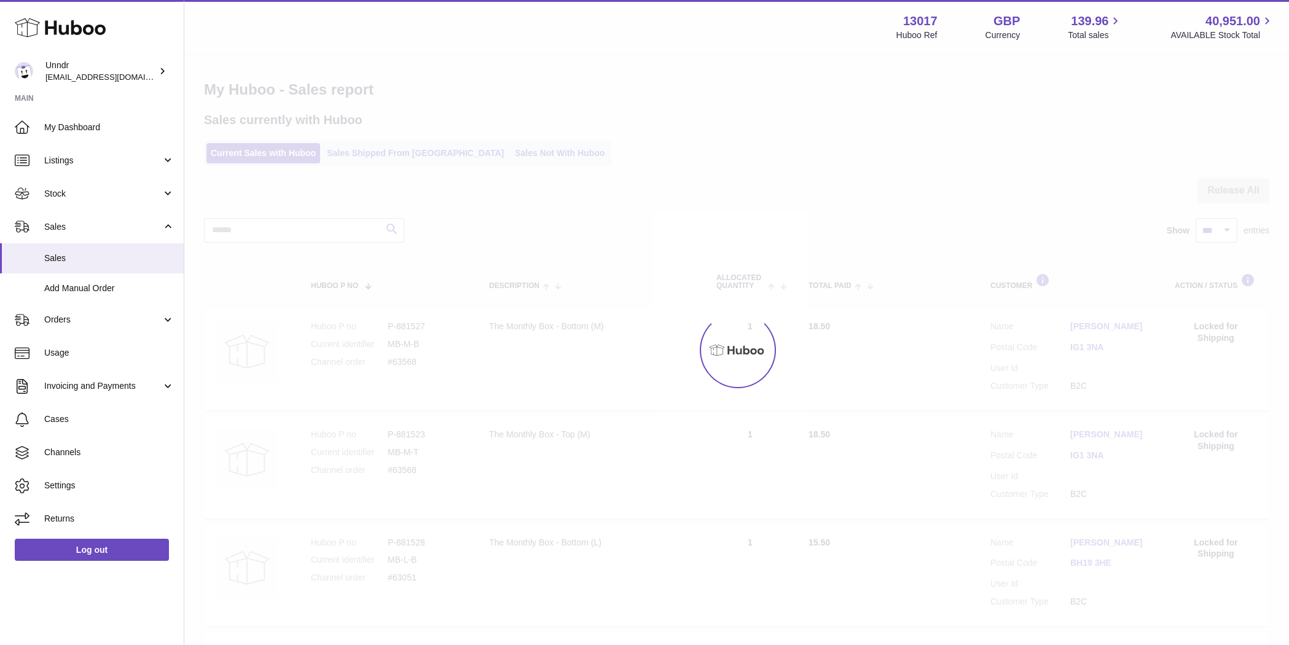 Image resolution: width=1289 pixels, height=645 pixels. What do you see at coordinates (1222, 27) in the screenshot?
I see `a: 40,951.00 AVAILABLE Stock Total` at bounding box center [1222, 27].